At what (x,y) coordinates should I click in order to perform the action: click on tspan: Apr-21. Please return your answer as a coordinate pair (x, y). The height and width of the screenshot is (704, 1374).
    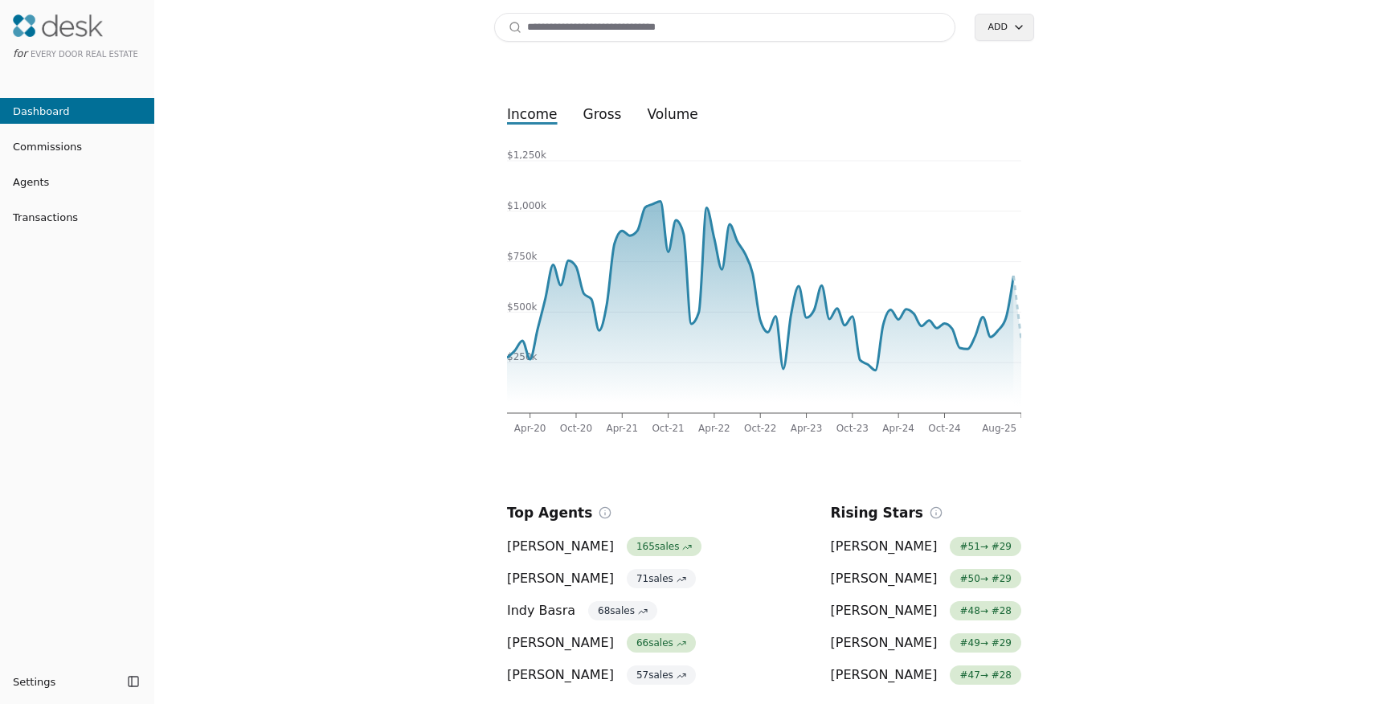
    Looking at the image, I should click on (622, 428).